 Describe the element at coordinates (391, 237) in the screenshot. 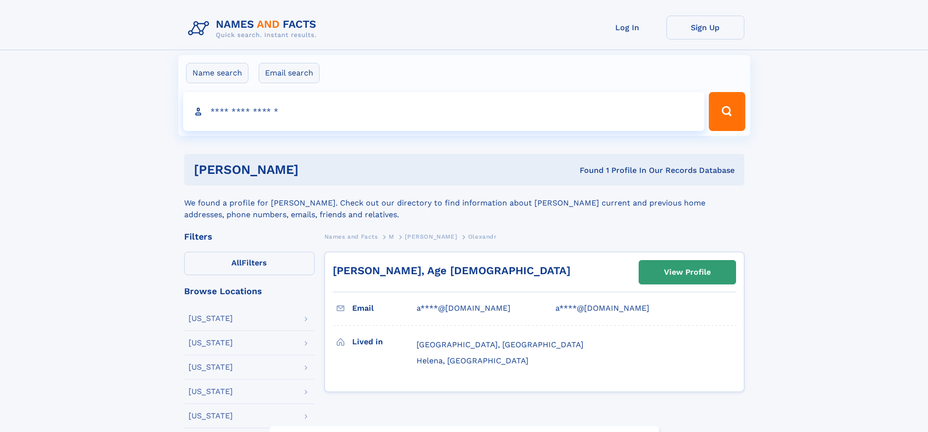

I see `span: M` at that location.